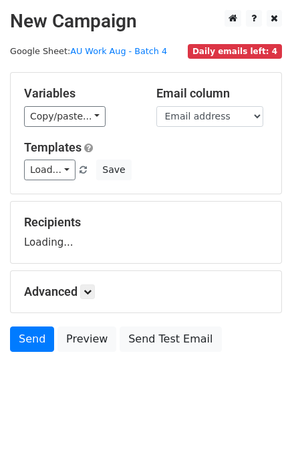 Image resolution: width=292 pixels, height=450 pixels. Describe the element at coordinates (146, 232) in the screenshot. I see `div: Loading...` at that location.